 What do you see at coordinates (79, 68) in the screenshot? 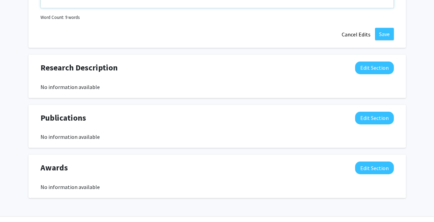
I see `span: Research Description` at bounding box center [79, 68].